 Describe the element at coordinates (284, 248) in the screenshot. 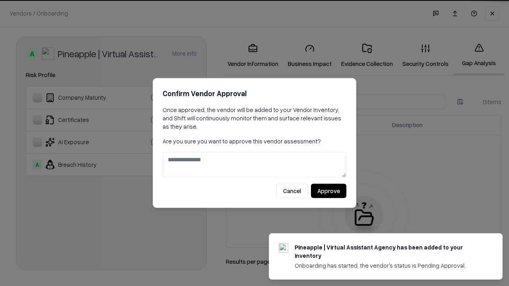

I see `img: trypineapple.com` at that location.